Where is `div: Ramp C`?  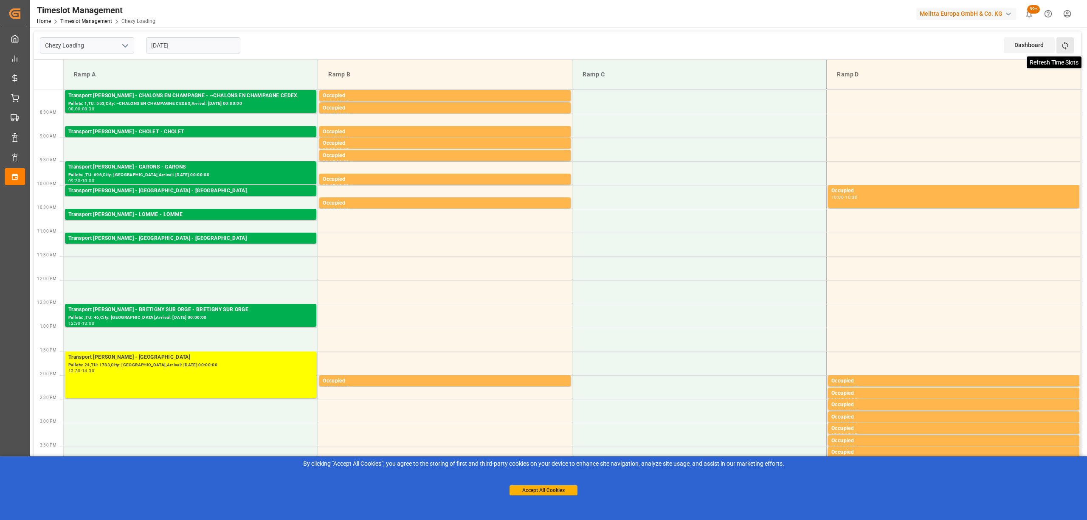
div: Ramp C is located at coordinates (699, 74).